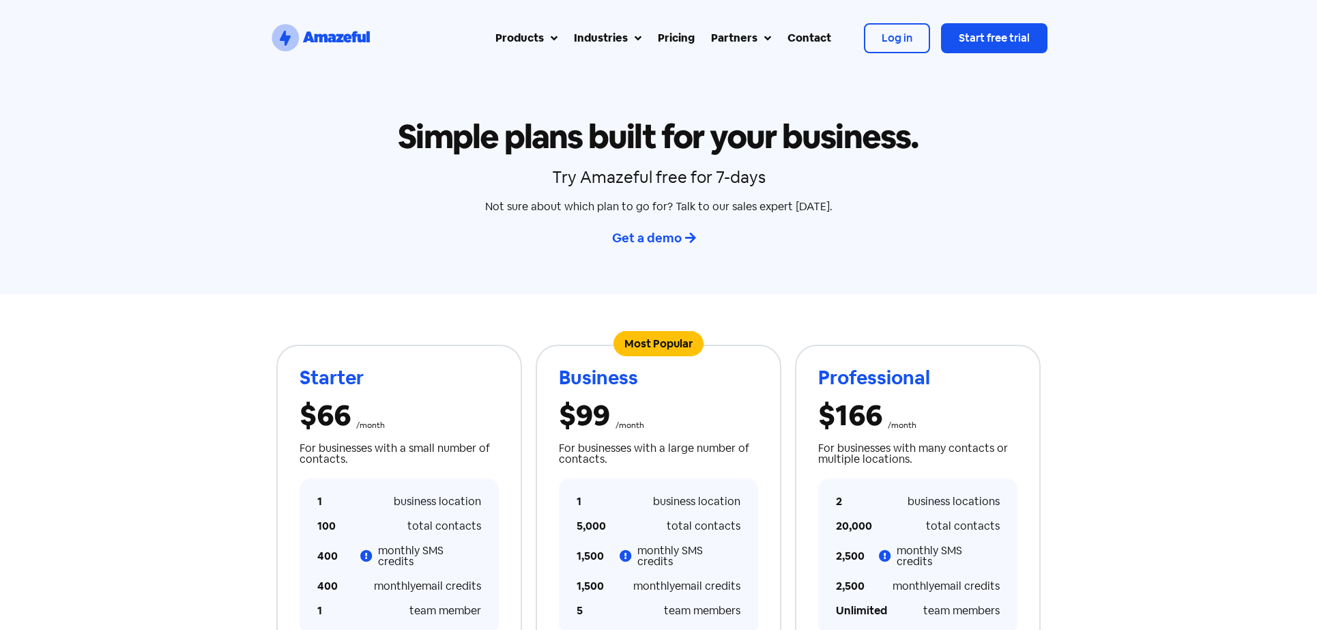  What do you see at coordinates (321, 38) in the screenshot?
I see `a: SVG link` at bounding box center [321, 38].